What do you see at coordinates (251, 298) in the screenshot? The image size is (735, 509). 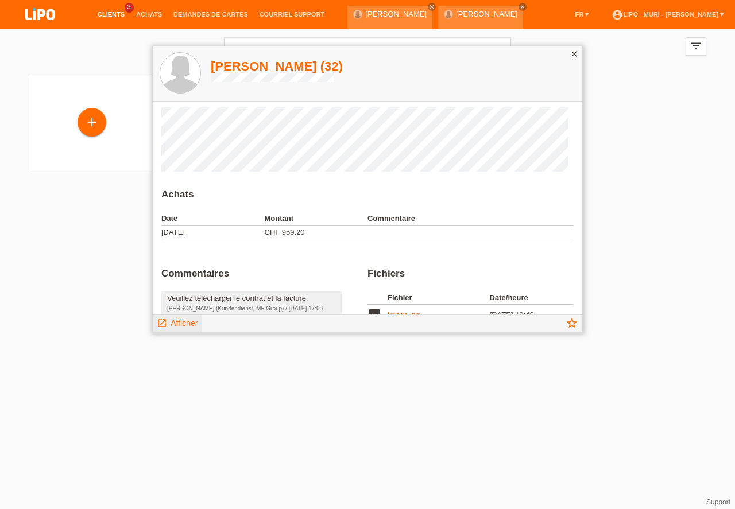 I see `div: Veuillez télécharger le contrat et la facture.` at bounding box center [251, 298].